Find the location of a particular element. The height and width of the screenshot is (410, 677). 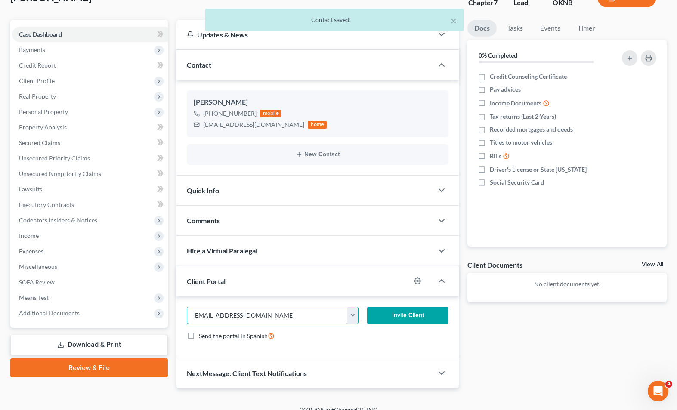

span: Expenses is located at coordinates (31, 251).